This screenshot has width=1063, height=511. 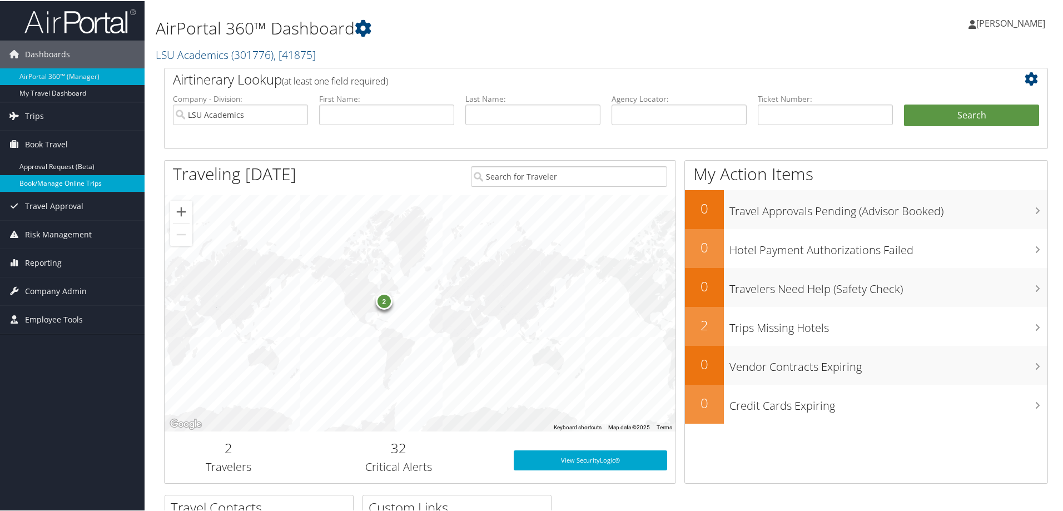 What do you see at coordinates (186, 423) in the screenshot?
I see `a: Open this area in Google Maps (opens a new window)` at bounding box center [186, 423].